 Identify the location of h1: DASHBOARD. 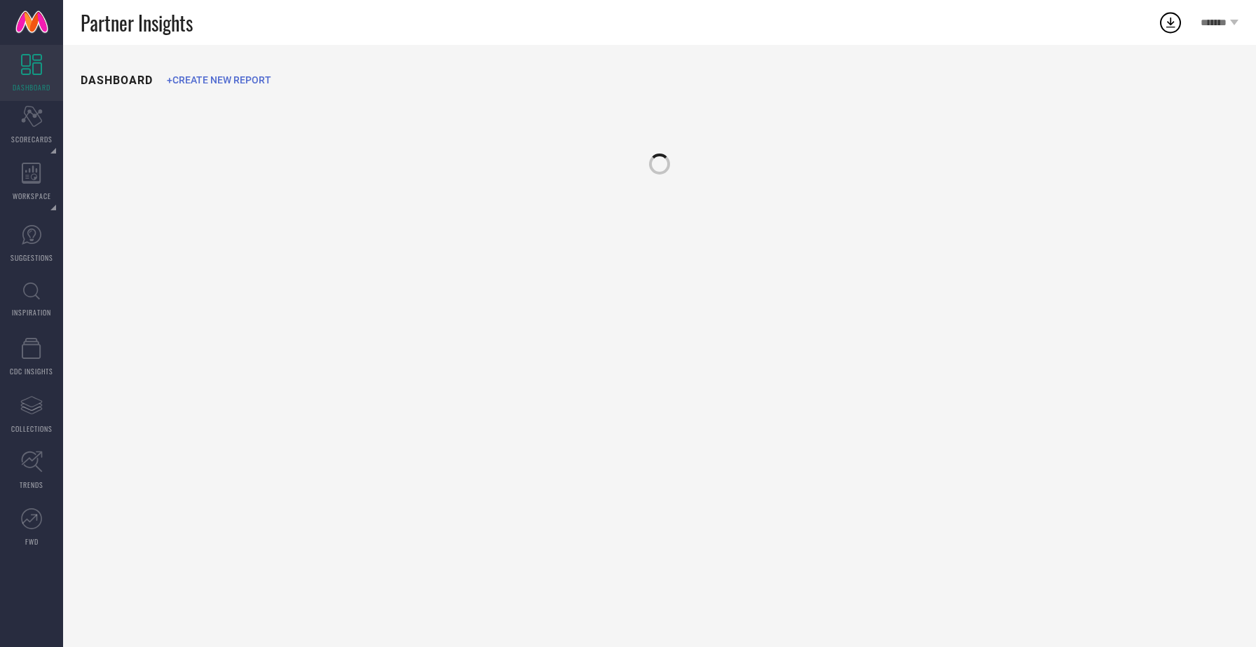
(116, 80).